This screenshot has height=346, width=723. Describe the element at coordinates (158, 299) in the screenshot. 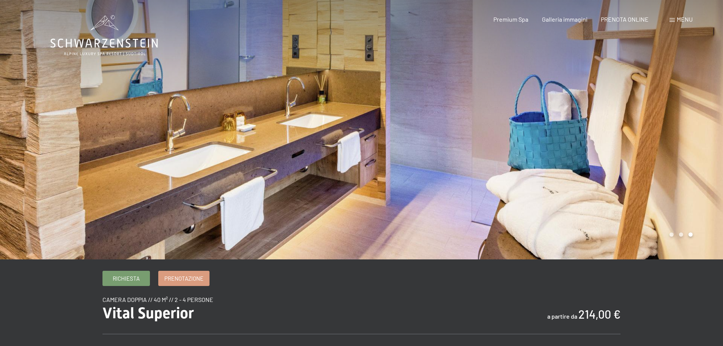

I see `span: camera doppia // 40 m² // 2 - 4 persone` at that location.